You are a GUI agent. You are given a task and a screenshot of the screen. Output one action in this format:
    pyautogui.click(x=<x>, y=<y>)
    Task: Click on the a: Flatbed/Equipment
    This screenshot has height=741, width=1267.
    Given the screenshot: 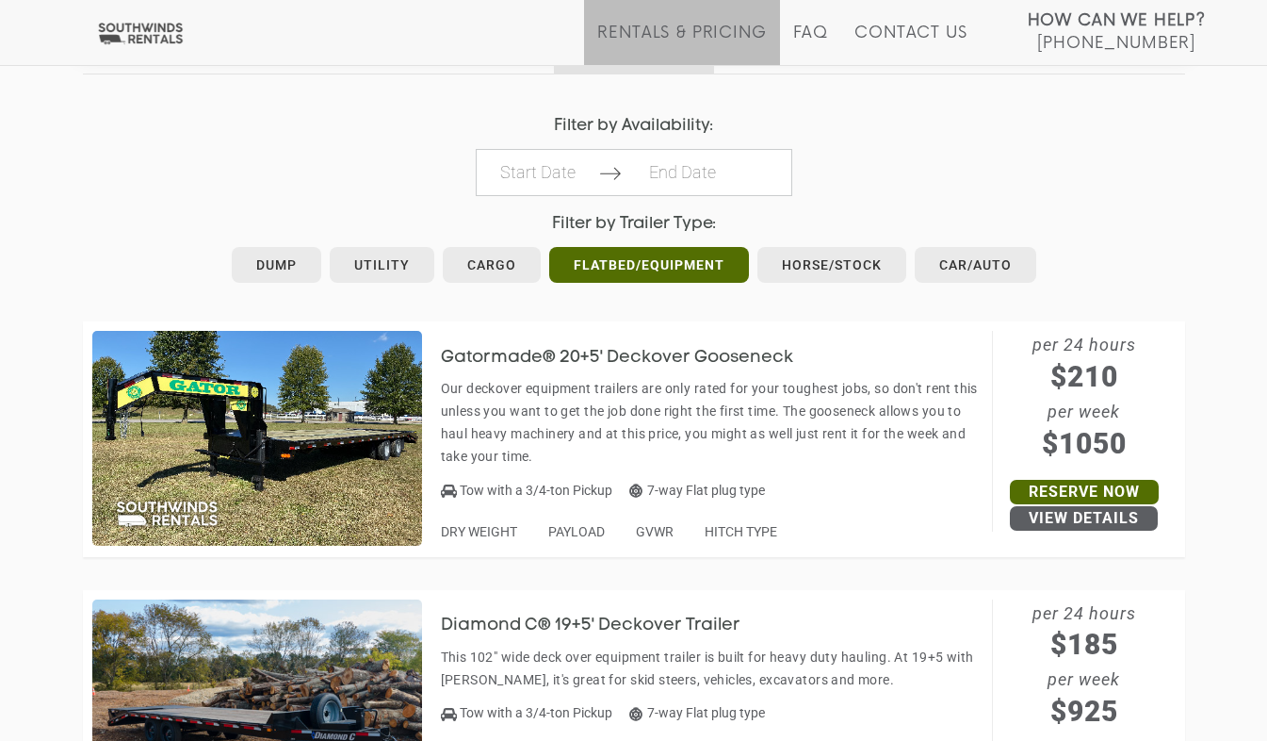 What is the action you would take?
    pyautogui.click(x=649, y=265)
    